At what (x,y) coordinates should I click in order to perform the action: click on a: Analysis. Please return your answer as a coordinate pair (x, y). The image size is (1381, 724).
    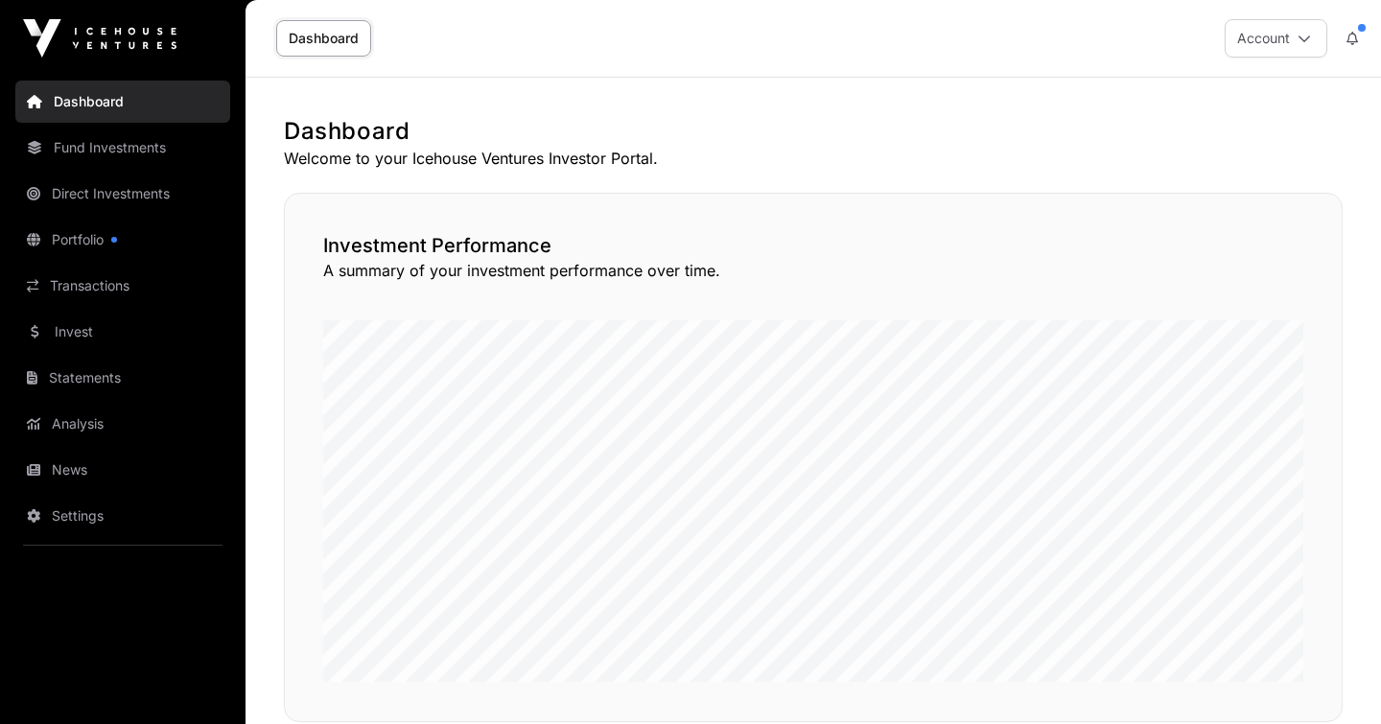
    Looking at the image, I should click on (123, 424).